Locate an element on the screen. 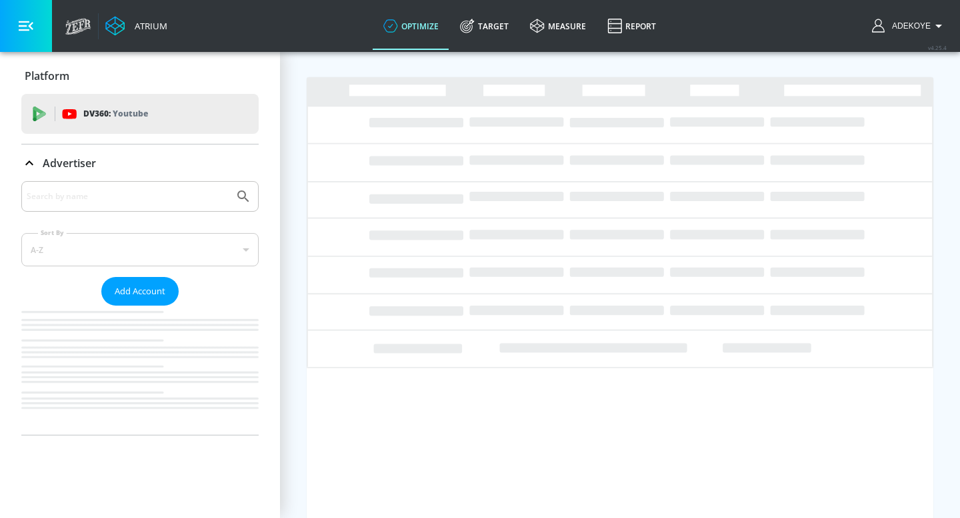  span: login as: adekoye.oladapo@zefr.com is located at coordinates (908, 26).